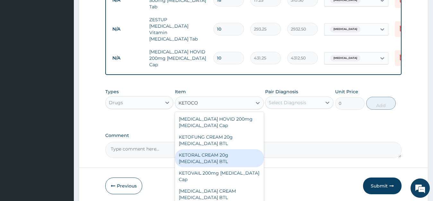  Describe the element at coordinates (381, 103) in the screenshot. I see `button: Add` at that location.